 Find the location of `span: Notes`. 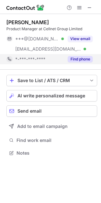

span: Notes is located at coordinates (56, 153).